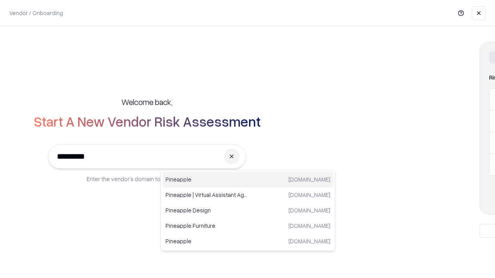 This screenshot has height=278, width=495. I want to click on h2: Start A New Vendor Risk Assessment, so click(147, 121).